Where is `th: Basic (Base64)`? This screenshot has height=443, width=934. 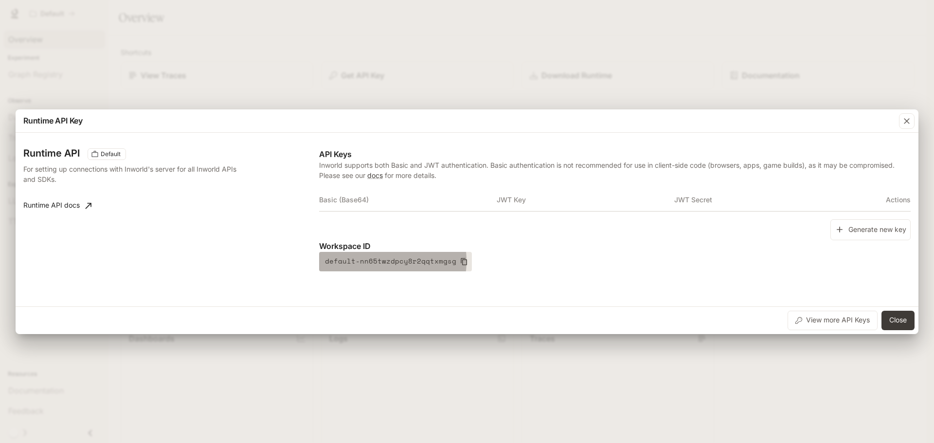 th: Basic (Base64) is located at coordinates (408, 200).